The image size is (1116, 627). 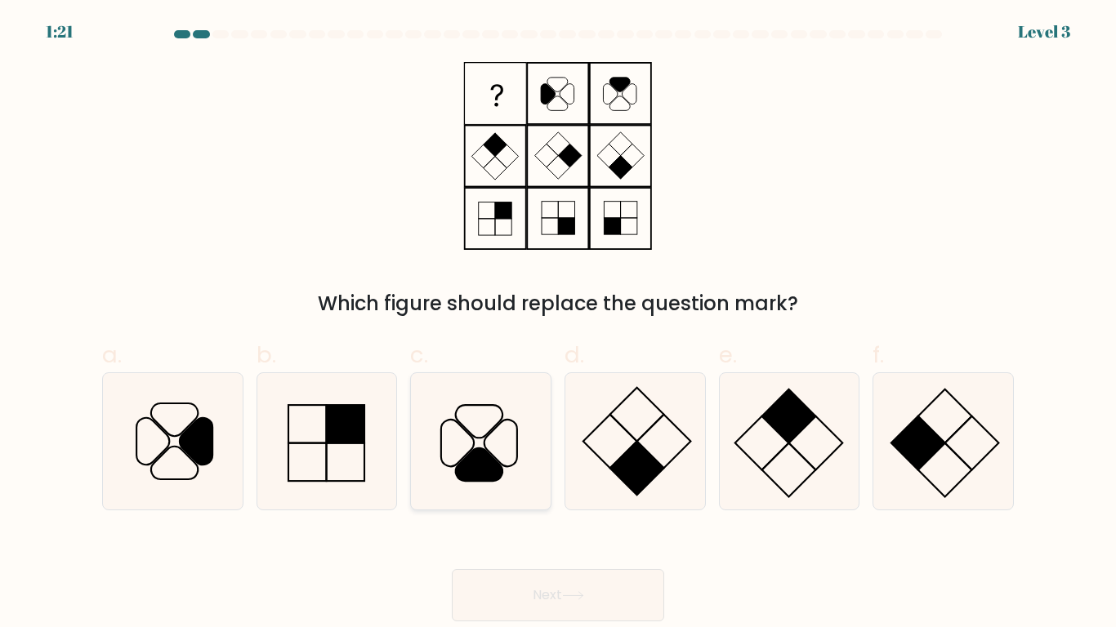 What do you see at coordinates (419, 354) in the screenshot?
I see `span: c.` at bounding box center [419, 354].